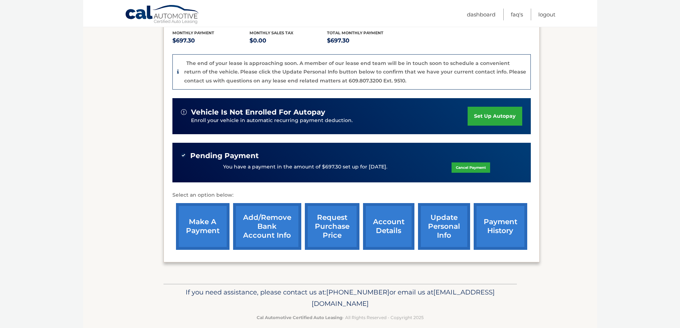  What do you see at coordinates (352, 195) in the screenshot?
I see `p: Select an option below:` at bounding box center [352, 195].